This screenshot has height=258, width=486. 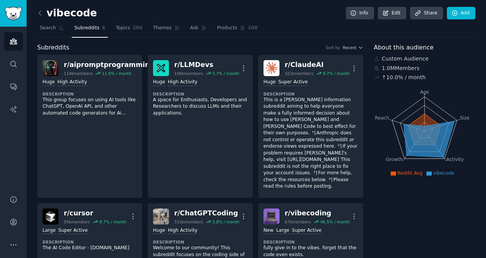 What do you see at coordinates (162, 28) in the screenshot?
I see `span: Themes` at bounding box center [162, 28].